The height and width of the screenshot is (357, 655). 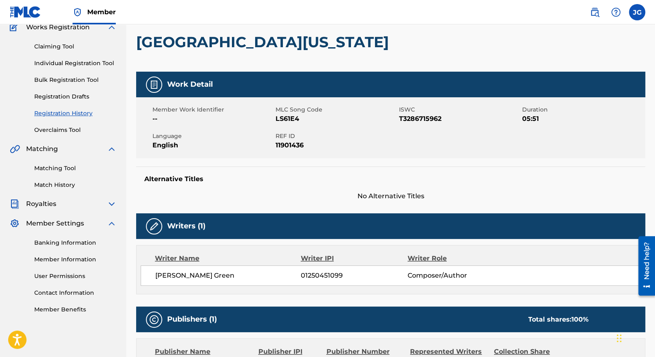 What do you see at coordinates (75, 46) in the screenshot?
I see `a: Claiming Tool` at bounding box center [75, 46].